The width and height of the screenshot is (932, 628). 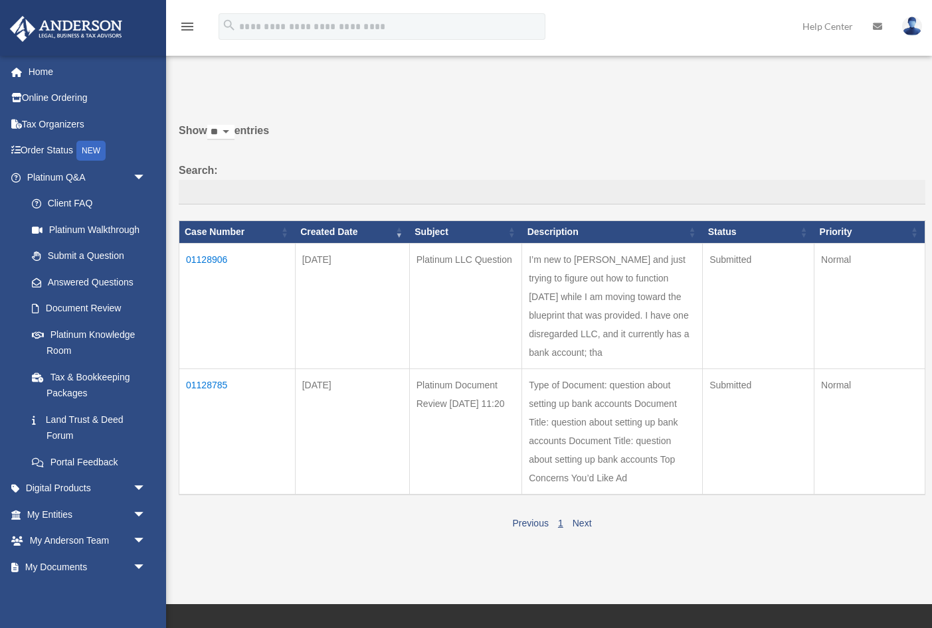 I want to click on a: Home, so click(x=88, y=72).